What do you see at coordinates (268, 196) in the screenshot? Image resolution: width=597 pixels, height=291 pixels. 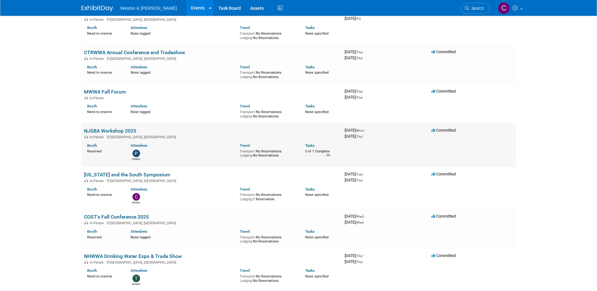 I see `div: No Reservations 1 Reservation` at bounding box center [268, 196].